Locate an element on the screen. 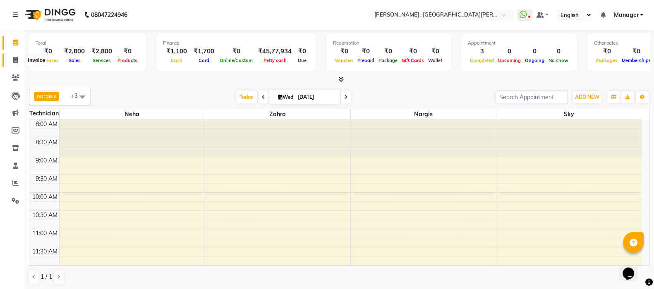 This screenshot has width=654, height=289. span: neha is located at coordinates (132, 114).